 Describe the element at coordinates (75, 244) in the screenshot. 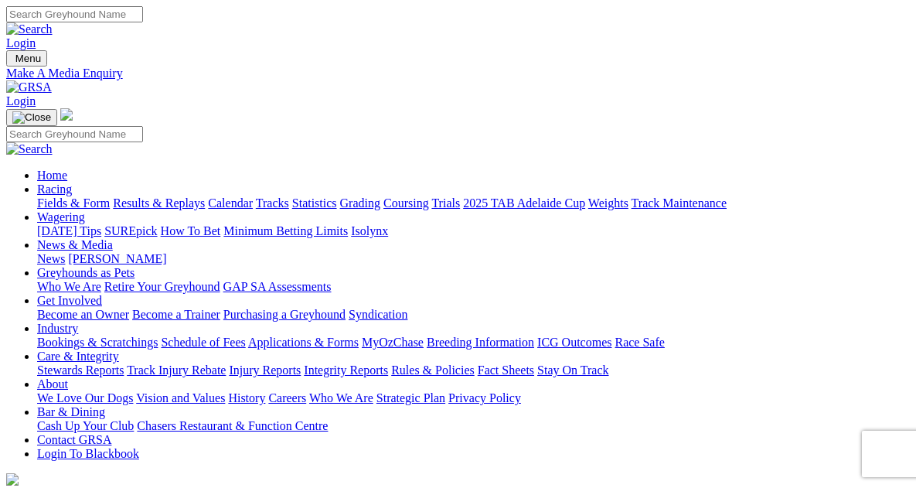

I see `a: News & Media` at that location.